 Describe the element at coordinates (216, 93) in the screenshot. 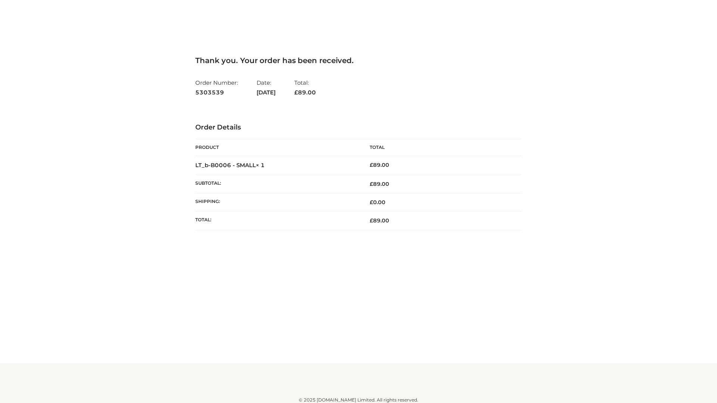

I see `strong: 5303539` at that location.